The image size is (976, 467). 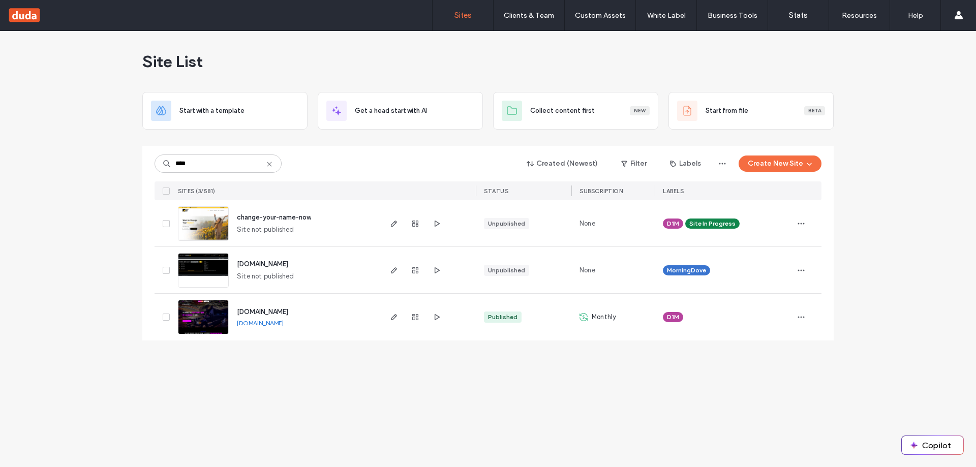 What do you see at coordinates (33, 12) in the screenshot?
I see `span: Help` at bounding box center [33, 12].